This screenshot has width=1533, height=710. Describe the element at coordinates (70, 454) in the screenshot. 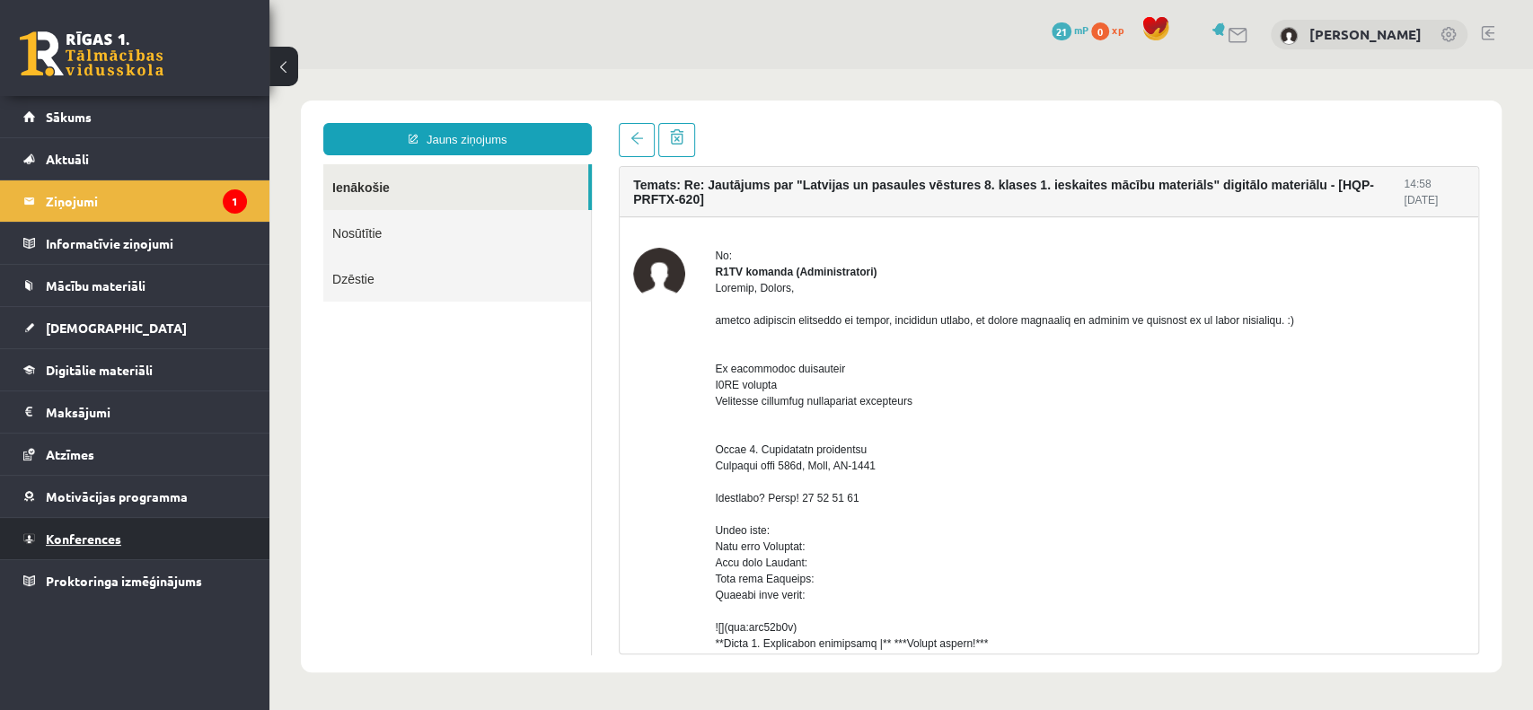

I see `span: Atzīmes` at that location.